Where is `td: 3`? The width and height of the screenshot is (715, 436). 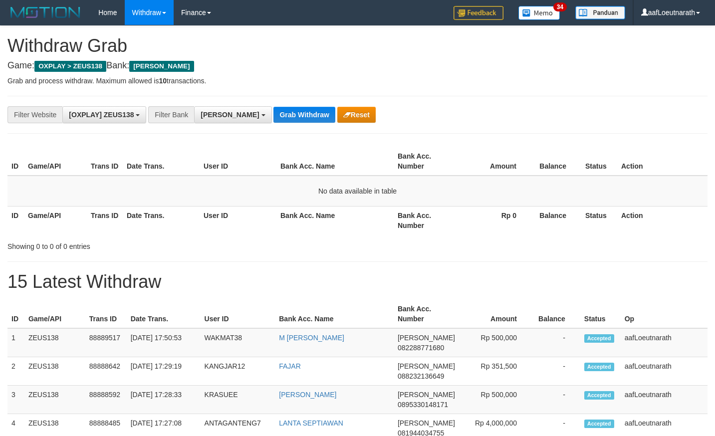
td: 3 is located at coordinates (16, 399).